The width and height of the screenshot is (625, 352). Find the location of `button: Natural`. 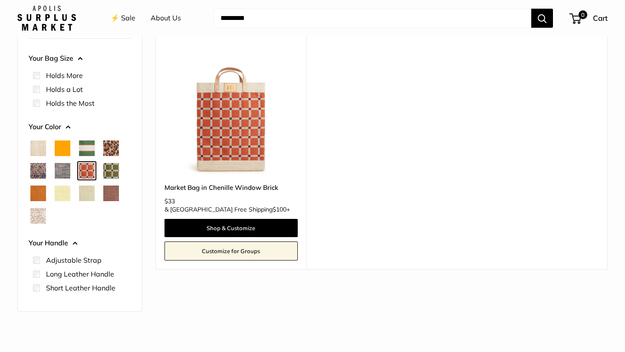

button: Natural is located at coordinates (38, 148).